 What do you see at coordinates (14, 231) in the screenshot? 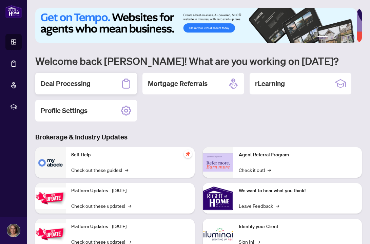
I see `img: Profile Icon` at bounding box center [14, 231].